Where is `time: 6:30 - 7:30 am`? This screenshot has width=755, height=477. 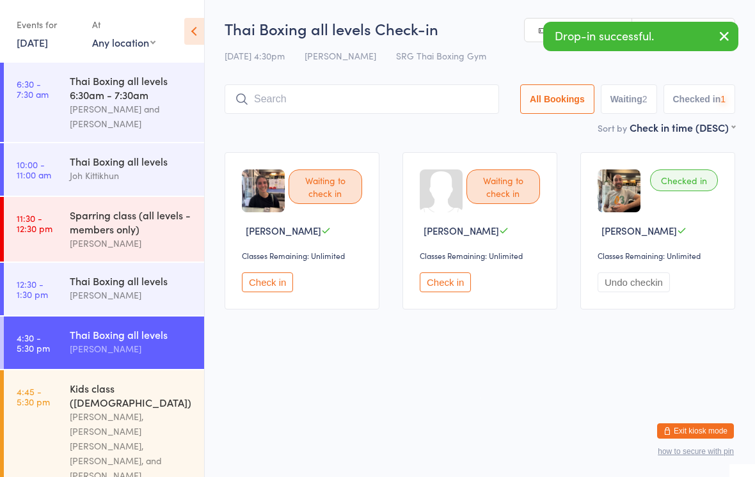
time: 6:30 - 7:30 am is located at coordinates (33, 89).